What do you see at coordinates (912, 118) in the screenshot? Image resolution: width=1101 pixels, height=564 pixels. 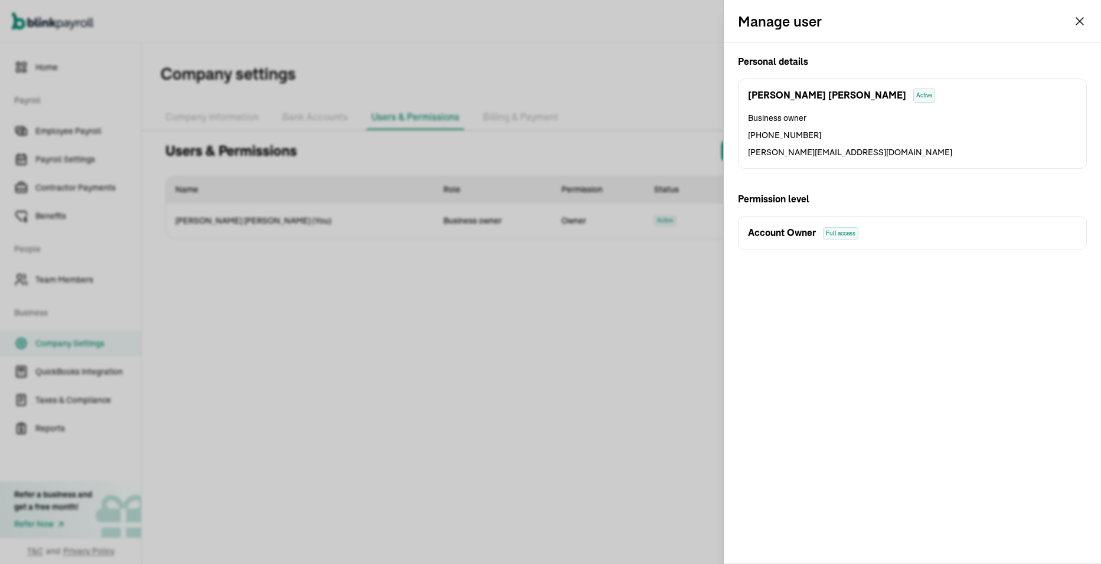 I see `span: Business owner` at bounding box center [912, 118].